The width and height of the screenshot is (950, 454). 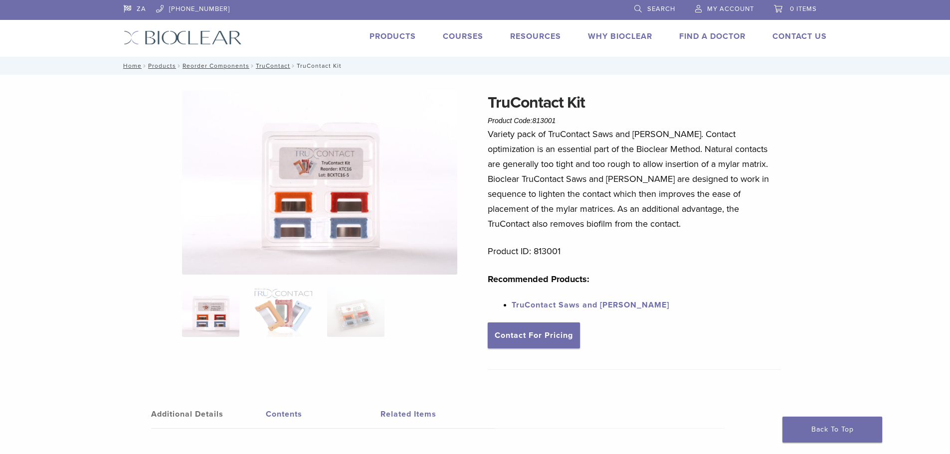 What do you see at coordinates (544, 121) in the screenshot?
I see `span: 813001` at bounding box center [544, 121].